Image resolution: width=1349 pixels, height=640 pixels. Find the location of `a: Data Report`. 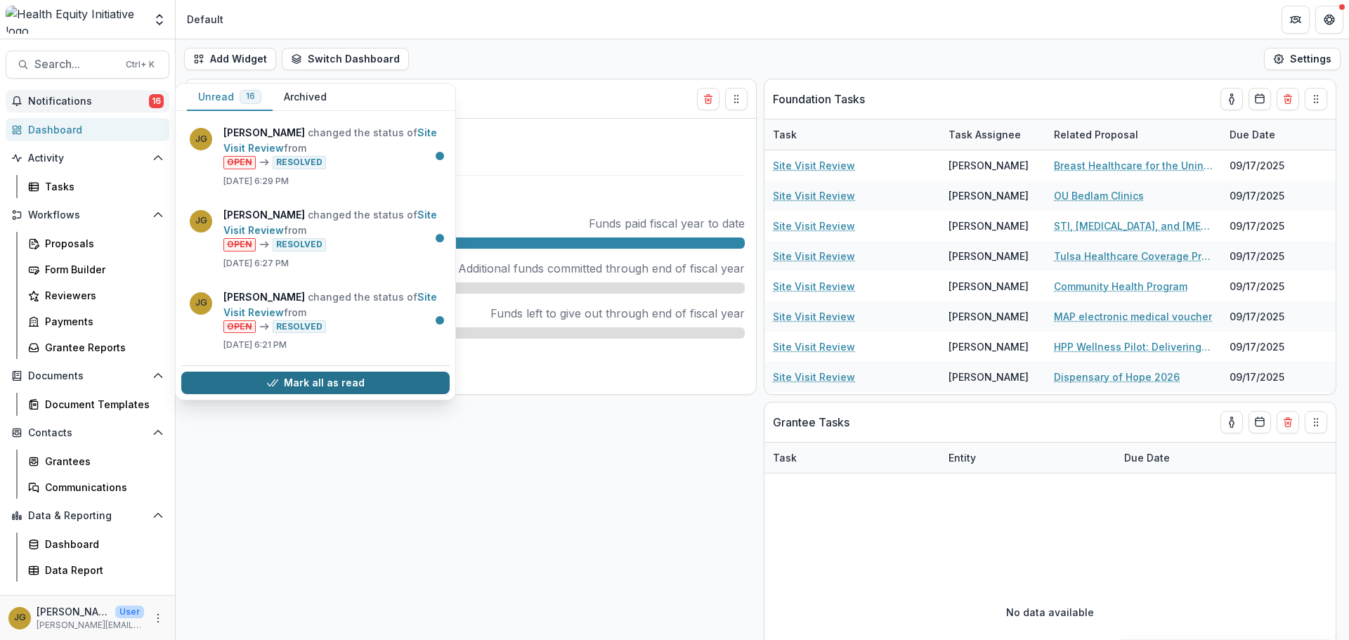

a: Data Report is located at coordinates (96, 570).